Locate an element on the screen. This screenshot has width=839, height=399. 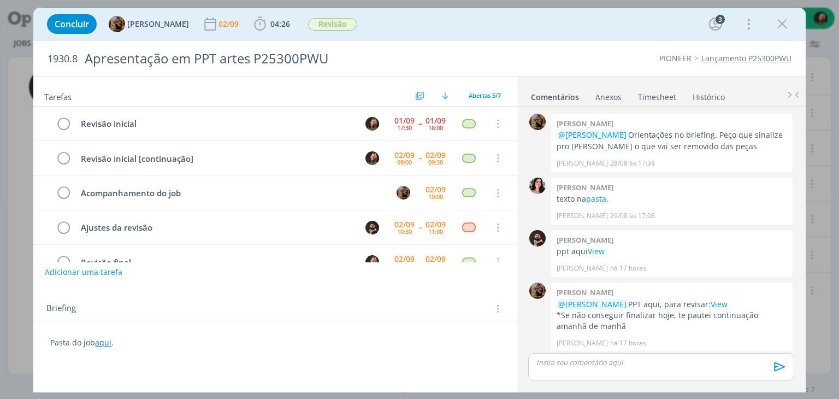
div: 3 is located at coordinates (720, 19).